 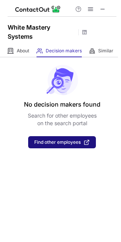 What do you see at coordinates (57, 142) in the screenshot?
I see `span: Find other employees` at bounding box center [57, 142].